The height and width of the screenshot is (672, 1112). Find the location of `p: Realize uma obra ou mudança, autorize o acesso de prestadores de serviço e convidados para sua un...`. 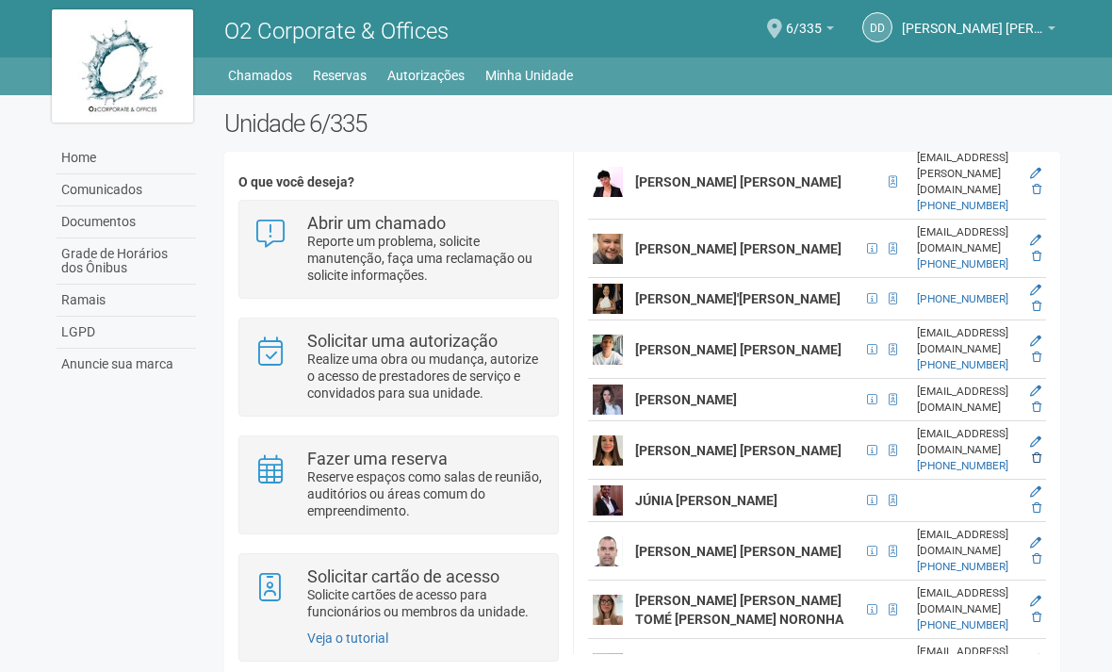

p: Realize uma obra ou mudança, autorize o acesso de prestadores de serviço e convidados para sua un... is located at coordinates (425, 376).